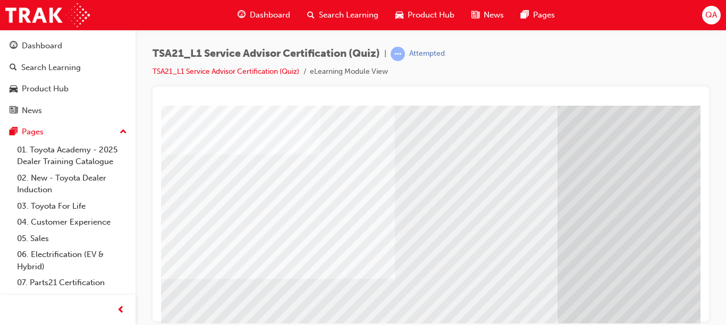 The width and height of the screenshot is (726, 325). I want to click on div: Pages, so click(32, 132).